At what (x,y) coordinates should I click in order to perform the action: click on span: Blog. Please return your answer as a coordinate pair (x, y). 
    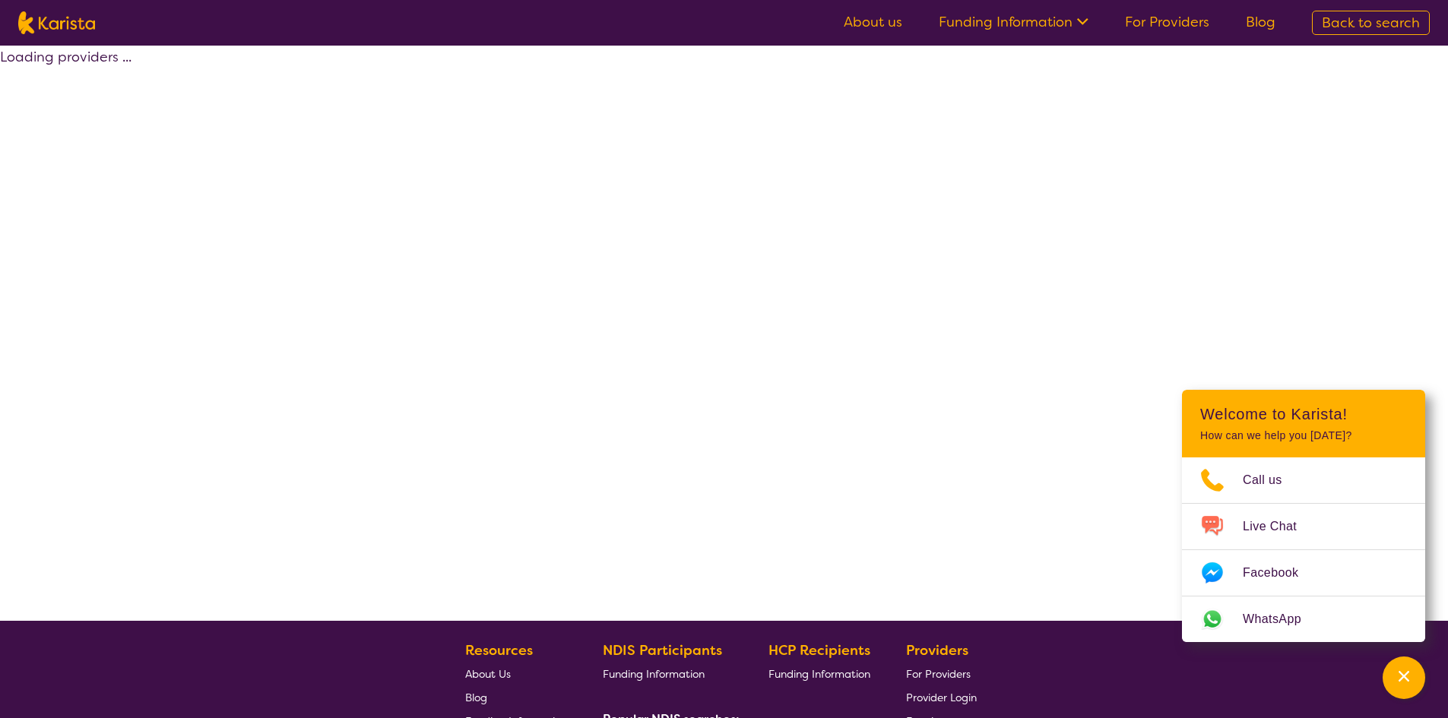
    Looking at the image, I should click on (476, 698).